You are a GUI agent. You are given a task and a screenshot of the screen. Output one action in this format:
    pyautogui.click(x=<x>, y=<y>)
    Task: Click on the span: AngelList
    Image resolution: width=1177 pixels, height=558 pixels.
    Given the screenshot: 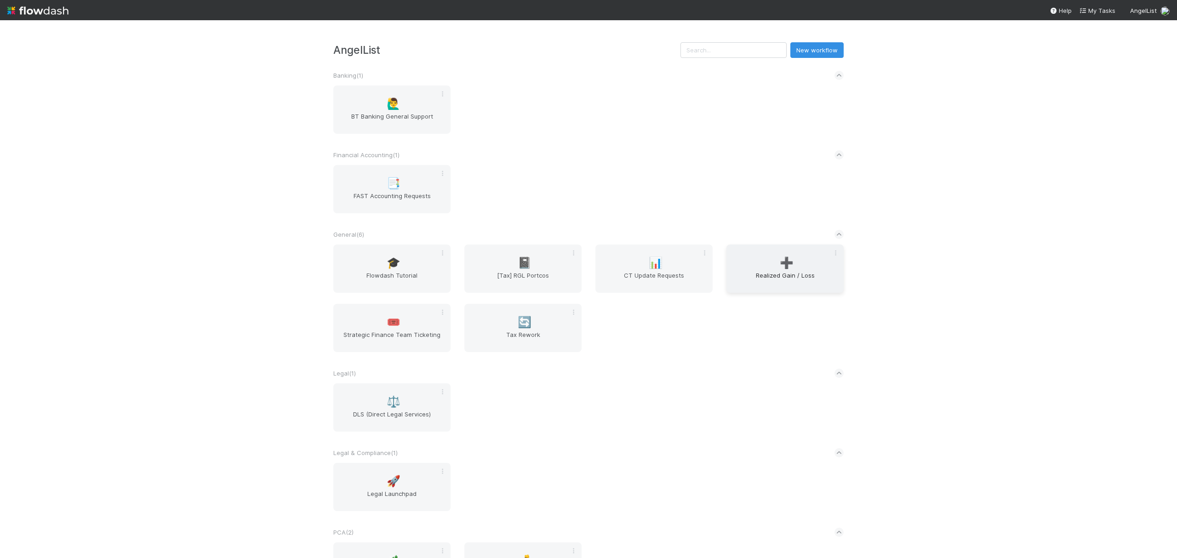 What is the action you would take?
    pyautogui.click(x=1143, y=11)
    